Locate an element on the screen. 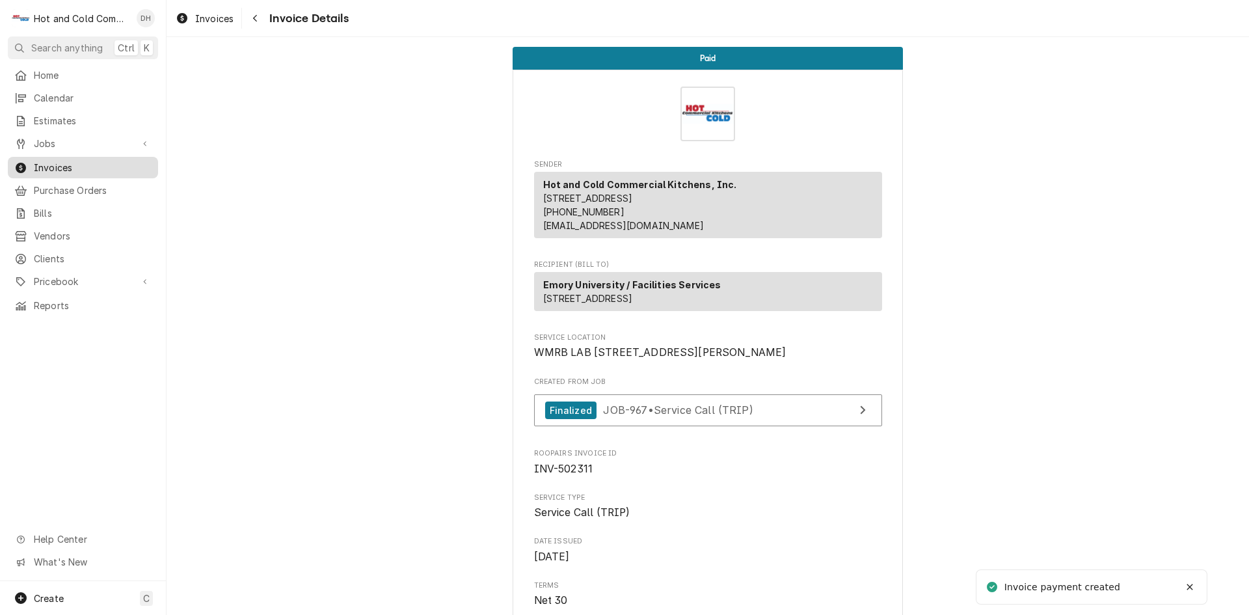 Image resolution: width=1249 pixels, height=615 pixels. div: Roopairs Invoice ID is located at coordinates (708, 462).